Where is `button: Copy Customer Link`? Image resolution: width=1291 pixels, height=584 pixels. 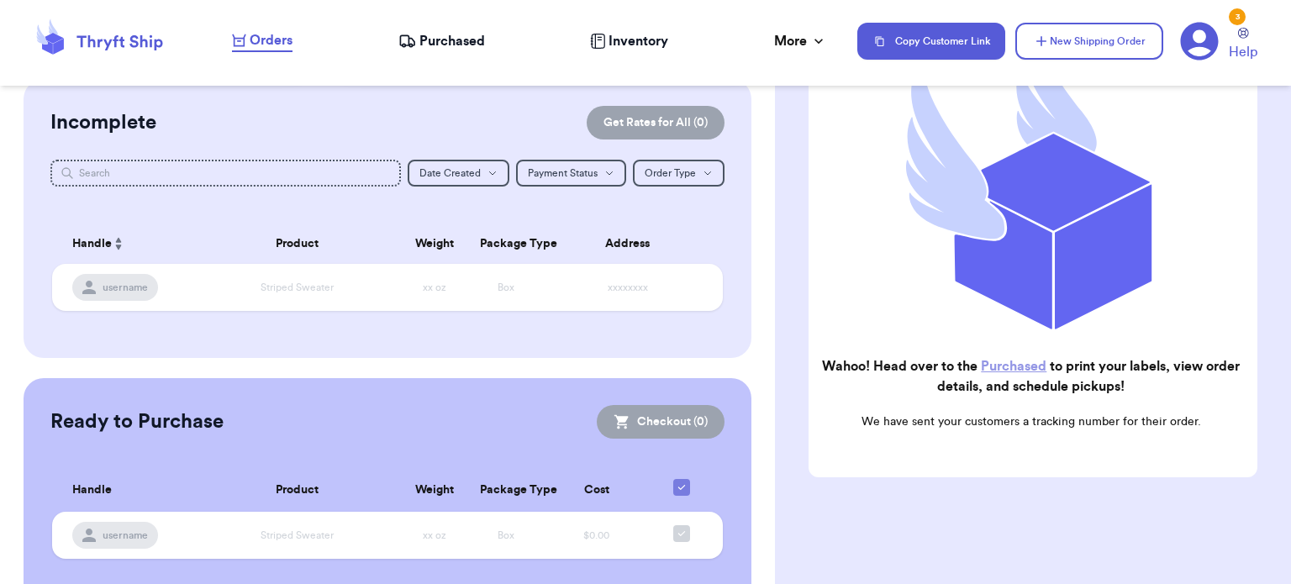
button: Copy Customer Link is located at coordinates (931, 41).